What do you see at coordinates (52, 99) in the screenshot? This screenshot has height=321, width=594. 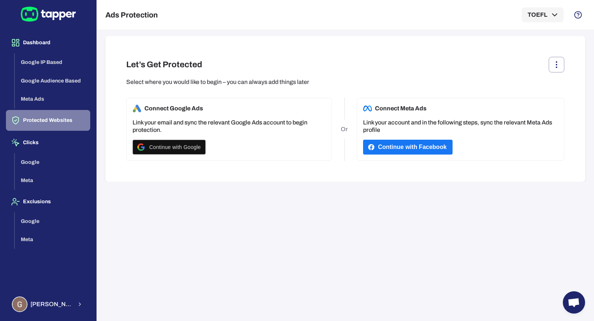 I see `button: Meta Ads` at bounding box center [52, 99].